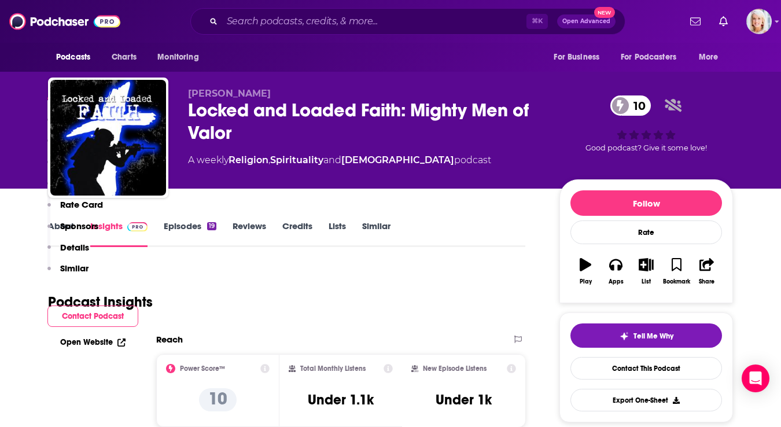  What do you see at coordinates (68, 252) in the screenshot?
I see `button: Details` at bounding box center [68, 252].